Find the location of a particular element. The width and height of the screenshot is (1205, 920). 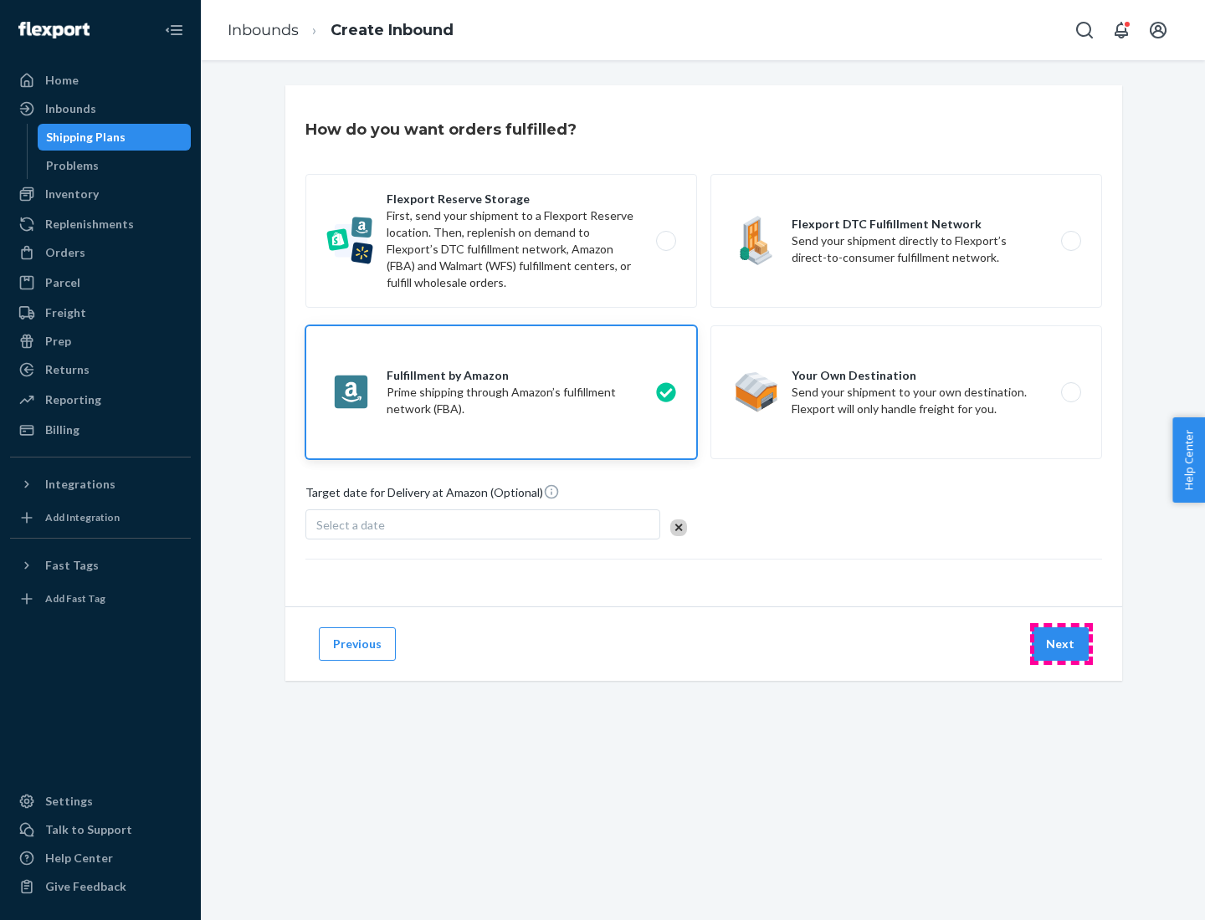

button: Close Navigation is located at coordinates (174, 30).